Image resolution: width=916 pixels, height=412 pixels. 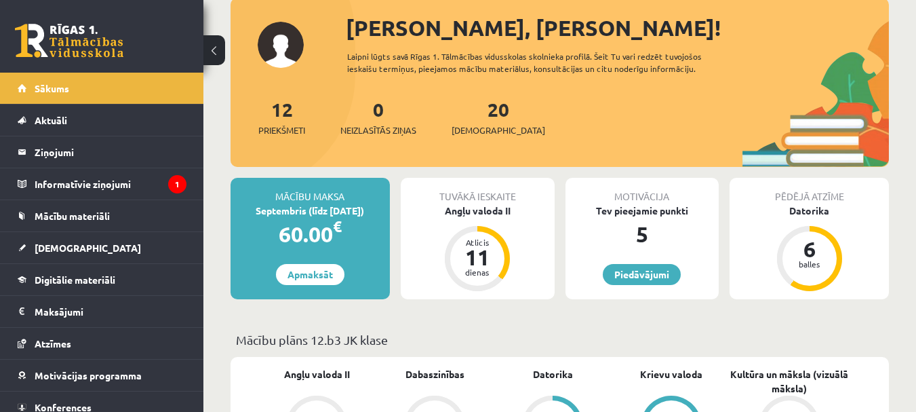 What do you see at coordinates (809, 248) in the screenshot?
I see `a: Datorika 6 balles` at bounding box center [809, 248].